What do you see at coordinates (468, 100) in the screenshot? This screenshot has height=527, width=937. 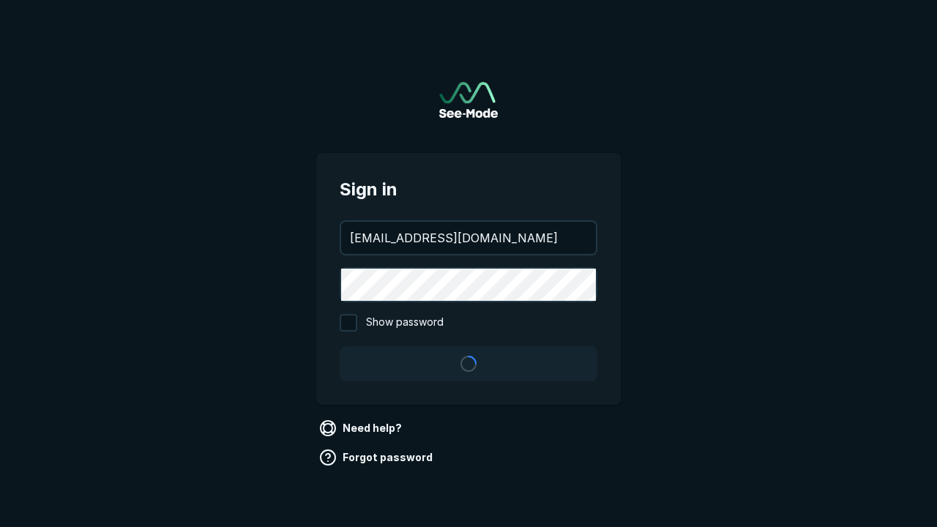 I see `img: See-Mode Logo` at bounding box center [468, 100].